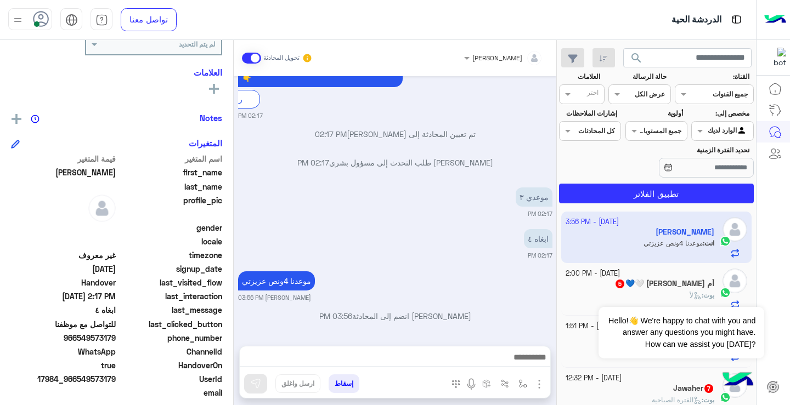 Image resolution: width=790 pixels, height=405 pixels. Describe the element at coordinates (580, 77) in the screenshot. I see `label: العلامات` at that location.